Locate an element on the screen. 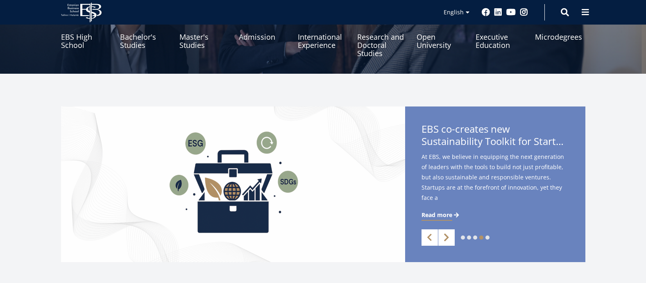 The width and height of the screenshot is (646, 283). a: 4 is located at coordinates (481, 238).